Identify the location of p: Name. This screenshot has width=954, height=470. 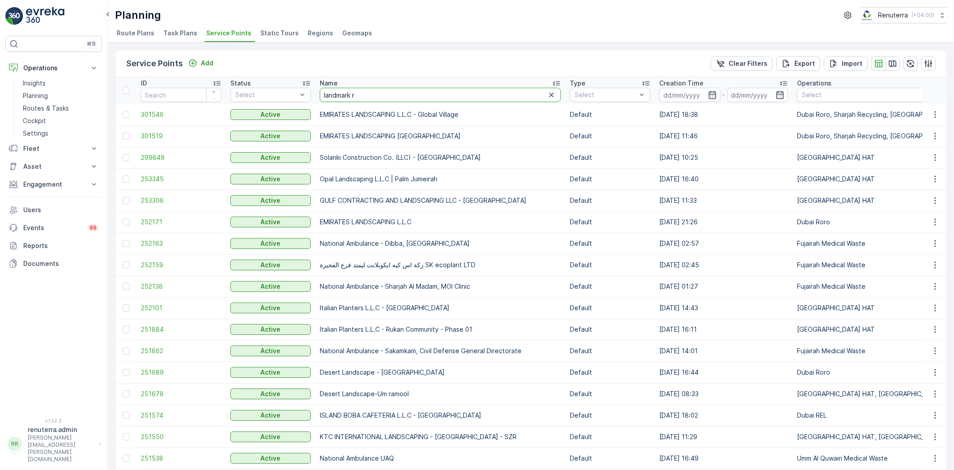
(329, 83).